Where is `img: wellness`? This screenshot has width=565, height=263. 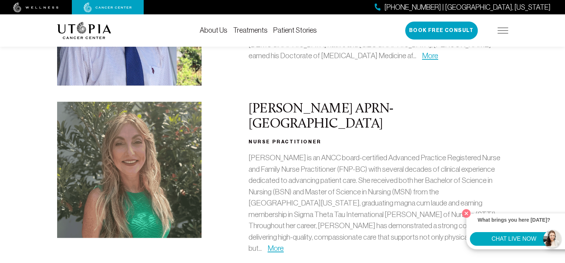
img: wellness is located at coordinates (36, 8).